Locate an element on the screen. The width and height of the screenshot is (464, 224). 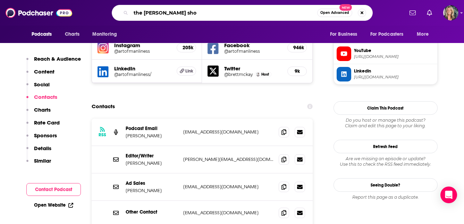
button: Social is located at coordinates (38, 88).